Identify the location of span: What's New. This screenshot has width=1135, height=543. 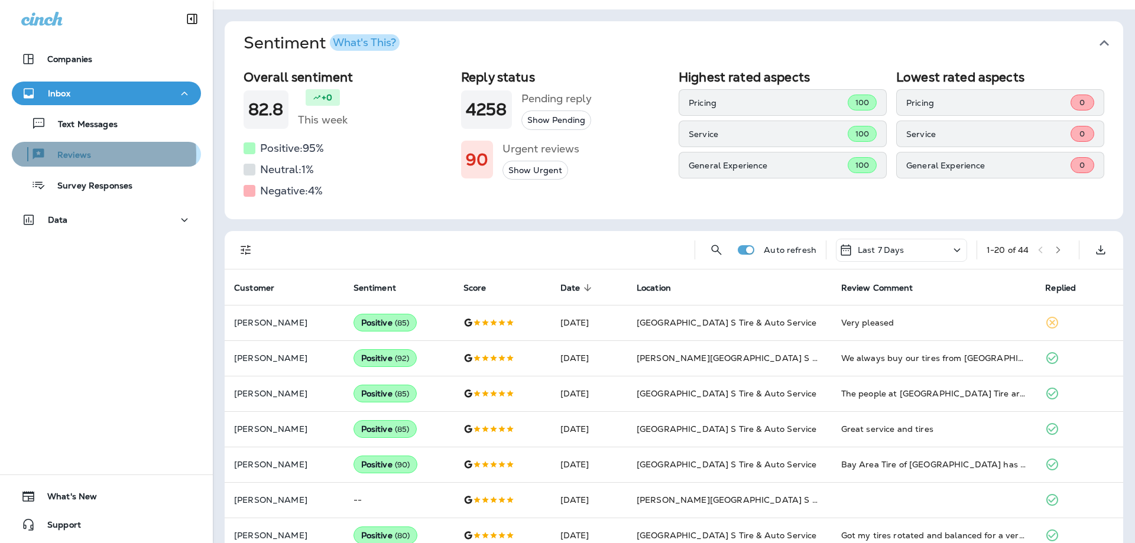
(66, 499).